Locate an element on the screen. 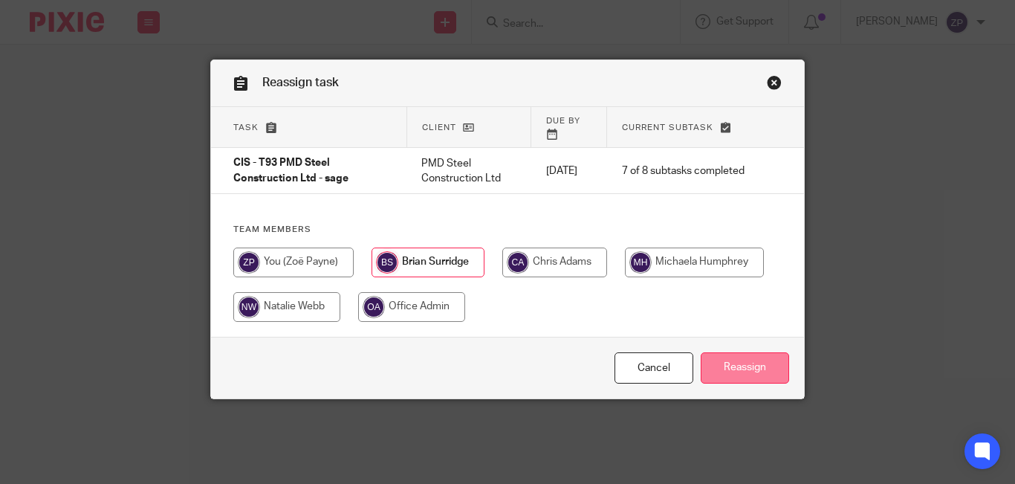 The width and height of the screenshot is (1015, 484). td: 7 of 8 subtasks completed is located at coordinates (683, 171).